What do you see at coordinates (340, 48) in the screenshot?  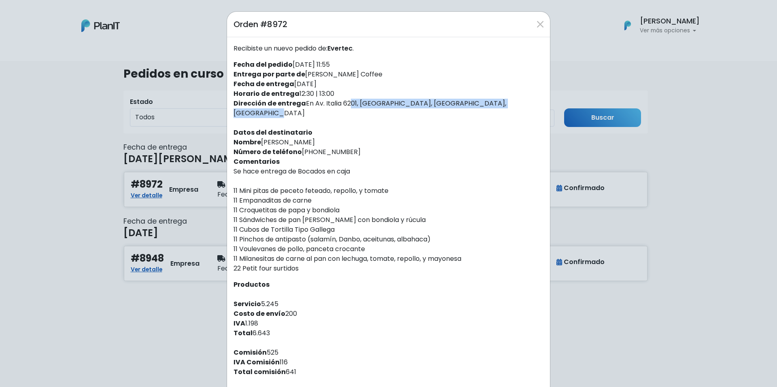 I see `span: Evertec` at bounding box center [340, 48].